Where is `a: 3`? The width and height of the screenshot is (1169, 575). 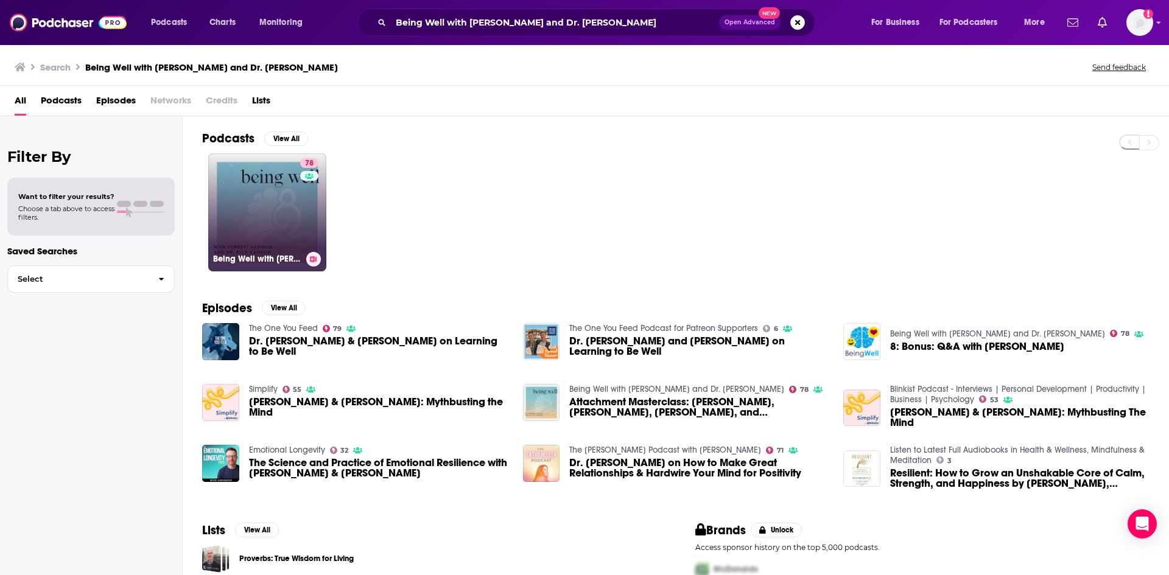 a: 3 is located at coordinates (943, 460).